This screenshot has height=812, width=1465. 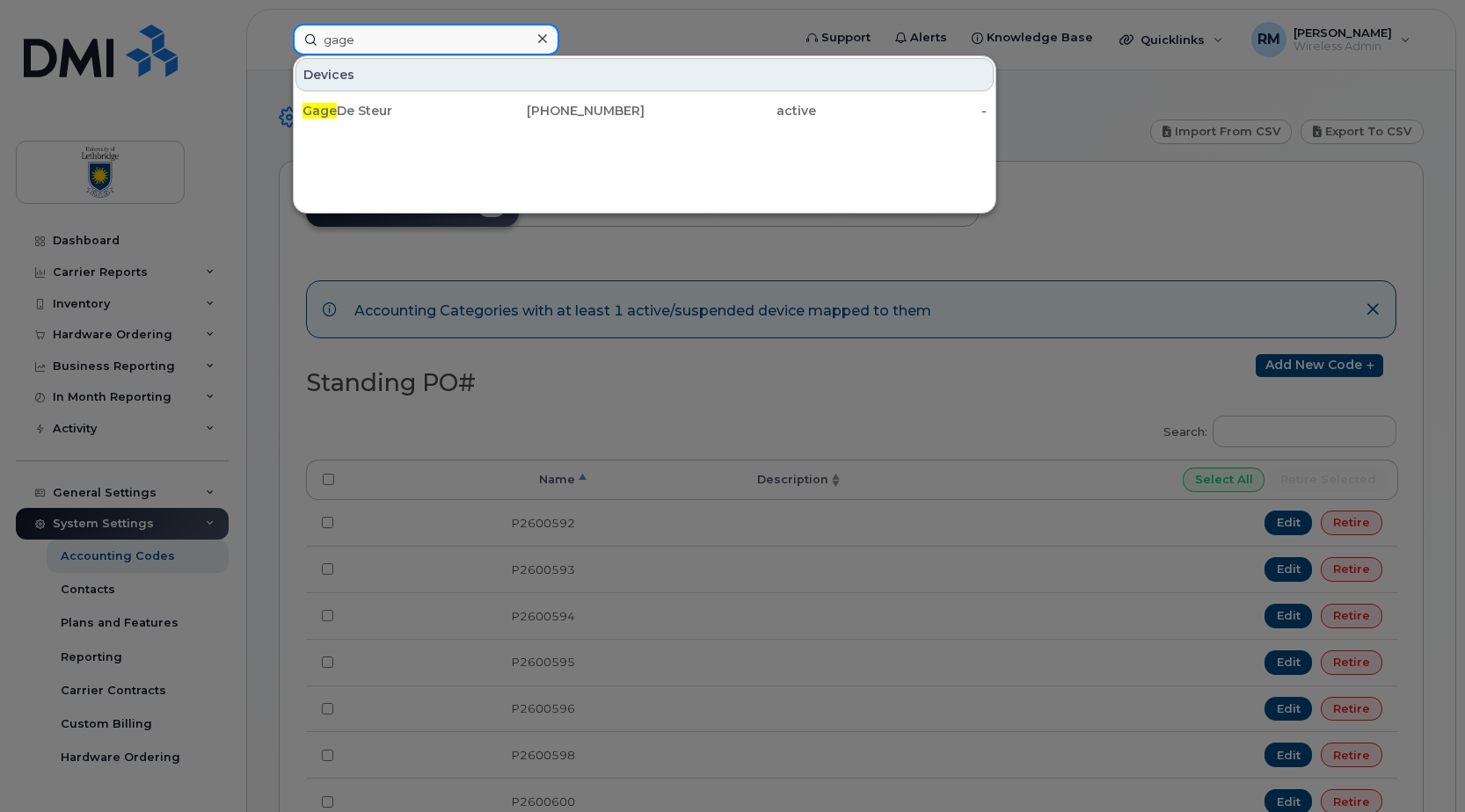 I want to click on div: active, so click(x=730, y=111).